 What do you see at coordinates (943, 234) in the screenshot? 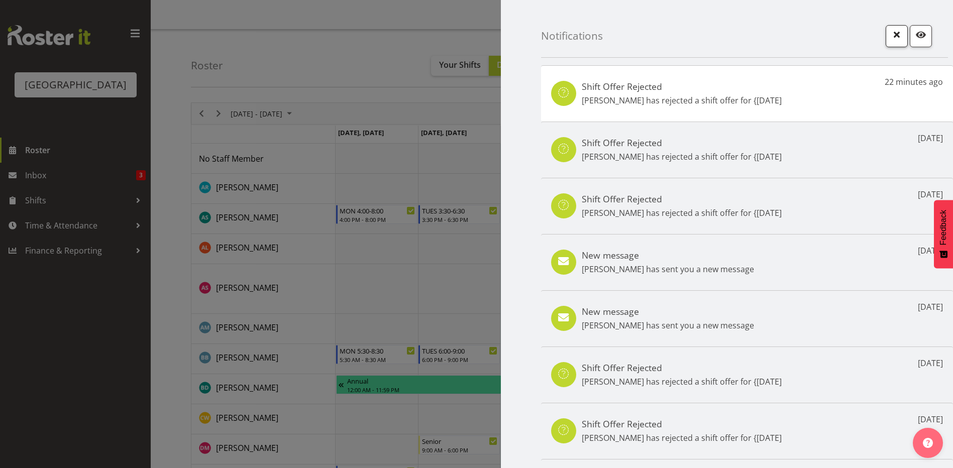
I see `button: Feedback - Show survey` at bounding box center [943, 234].